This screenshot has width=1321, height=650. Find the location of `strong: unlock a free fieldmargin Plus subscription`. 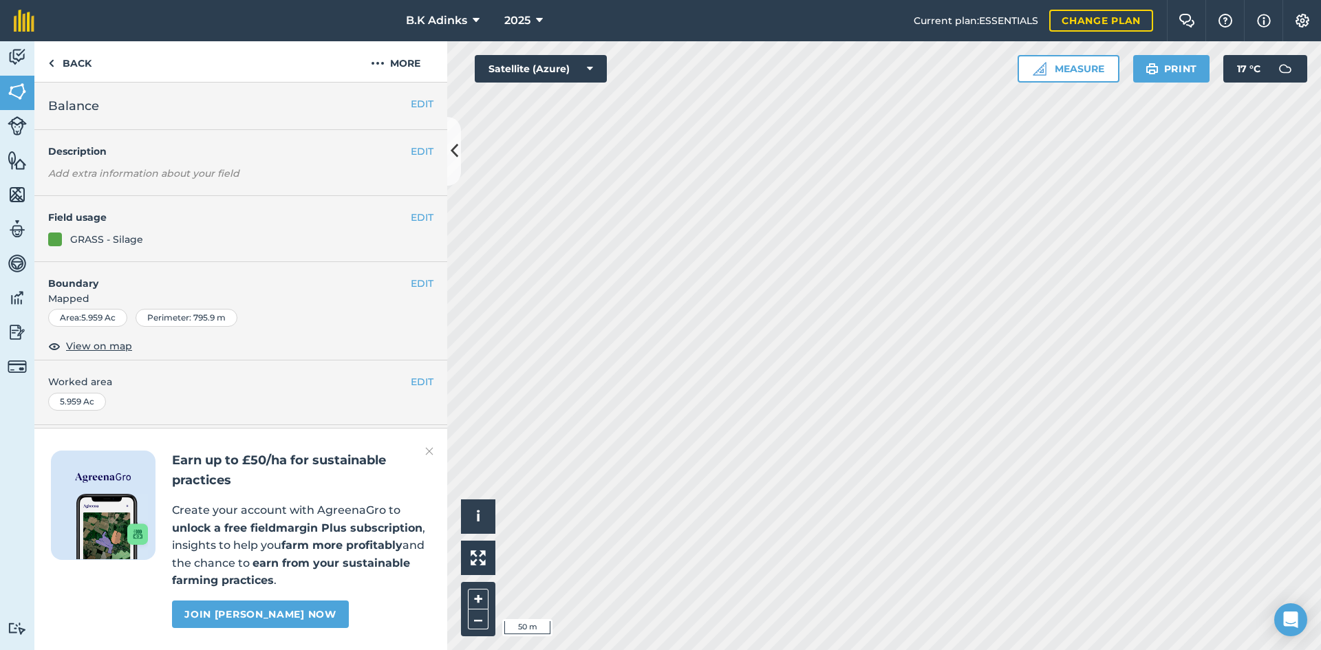

strong: unlock a free fieldmargin Plus subscription is located at coordinates (297, 528).